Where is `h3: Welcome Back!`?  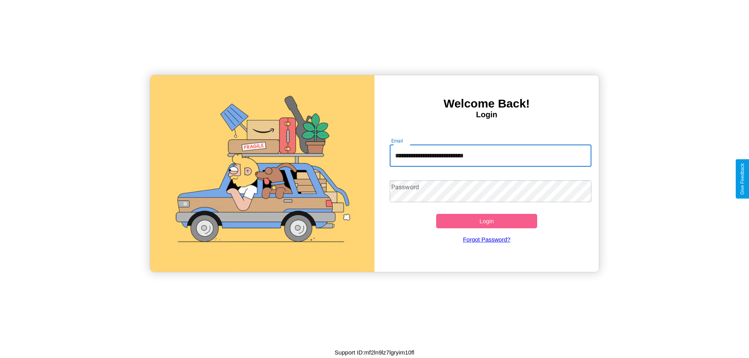 h3: Welcome Back! is located at coordinates (486, 104).